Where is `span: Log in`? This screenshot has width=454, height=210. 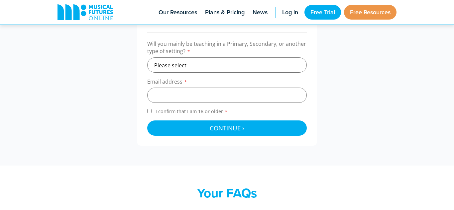 span: Log in is located at coordinates (290, 12).